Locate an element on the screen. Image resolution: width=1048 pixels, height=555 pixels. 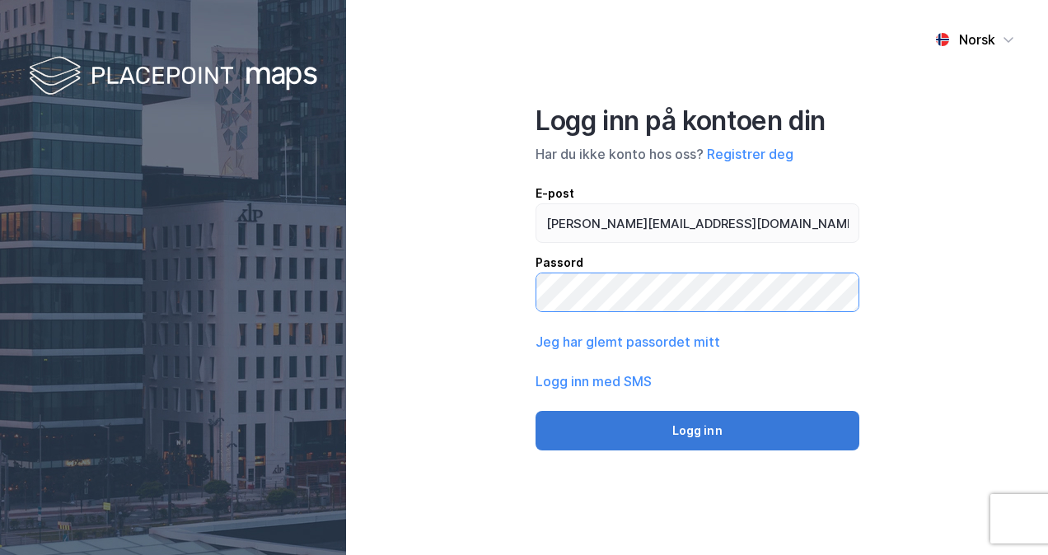
button: Jeg har glemt passordet mitt is located at coordinates (628, 342).